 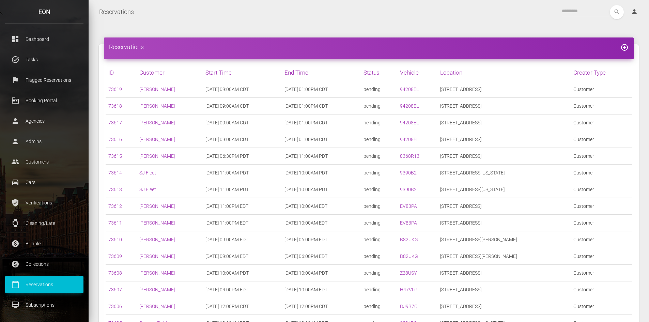 I want to click on th: End Time, so click(x=321, y=73).